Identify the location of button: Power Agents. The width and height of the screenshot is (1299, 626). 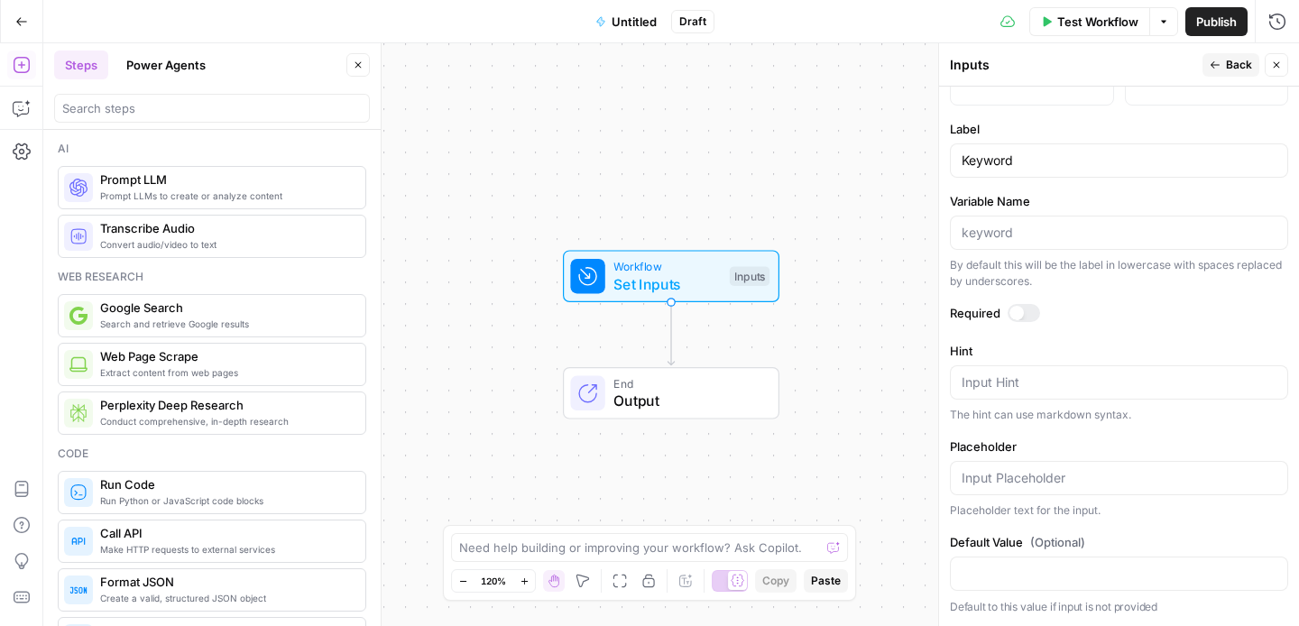
(166, 65).